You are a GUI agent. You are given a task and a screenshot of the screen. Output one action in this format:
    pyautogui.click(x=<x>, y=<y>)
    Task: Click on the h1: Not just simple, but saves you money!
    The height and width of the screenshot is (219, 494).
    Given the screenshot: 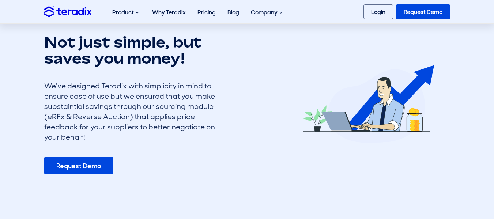 What is the action you would take?
    pyautogui.click(x=132, y=50)
    